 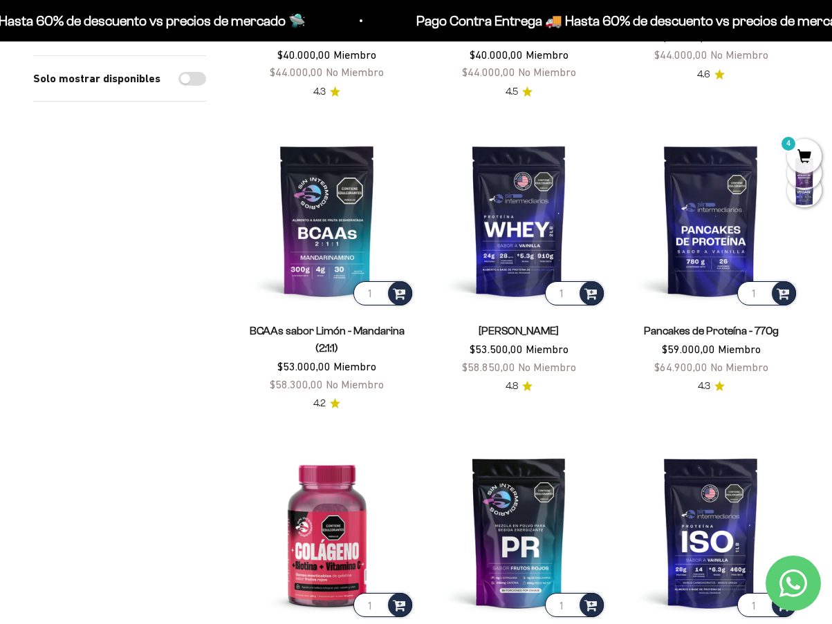 I want to click on label: Solo mostrar disponibles, so click(x=97, y=79).